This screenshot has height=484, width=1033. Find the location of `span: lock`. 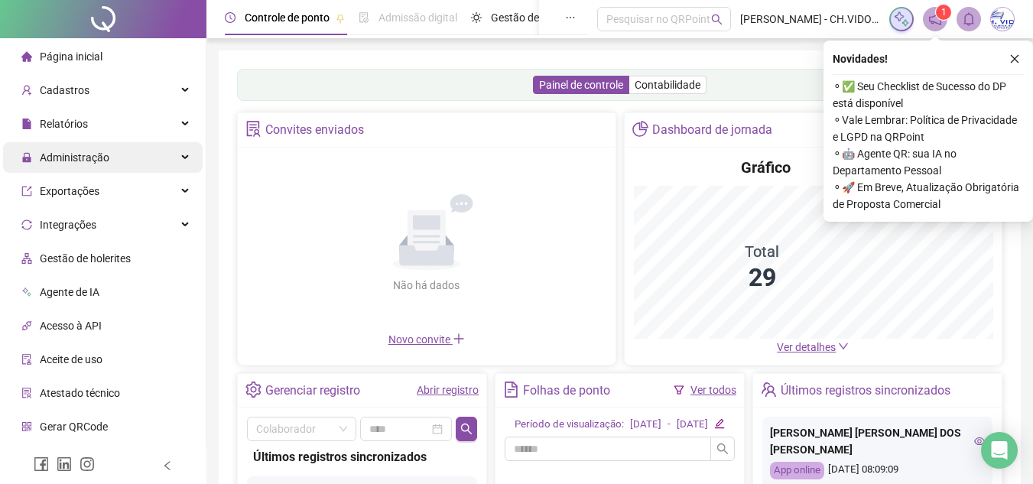

span: lock is located at coordinates (27, 157).